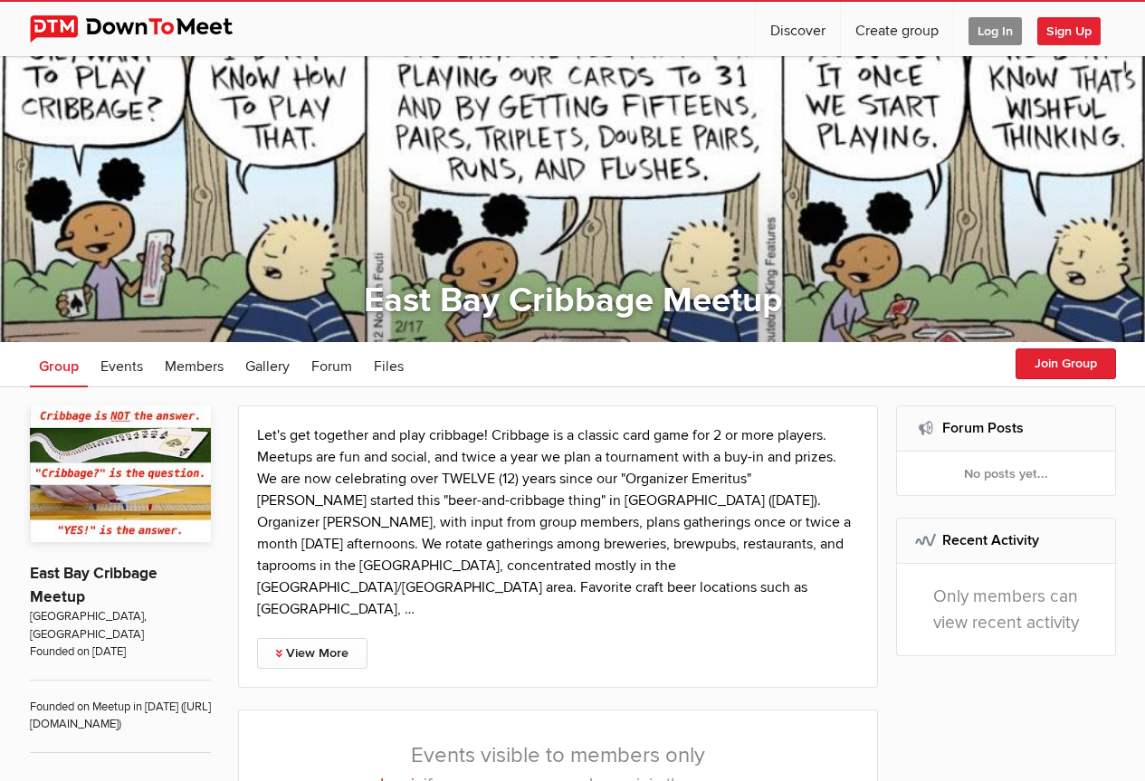 Image resolution: width=1145 pixels, height=781 pixels. Describe the element at coordinates (388, 367) in the screenshot. I see `span: Files` at that location.